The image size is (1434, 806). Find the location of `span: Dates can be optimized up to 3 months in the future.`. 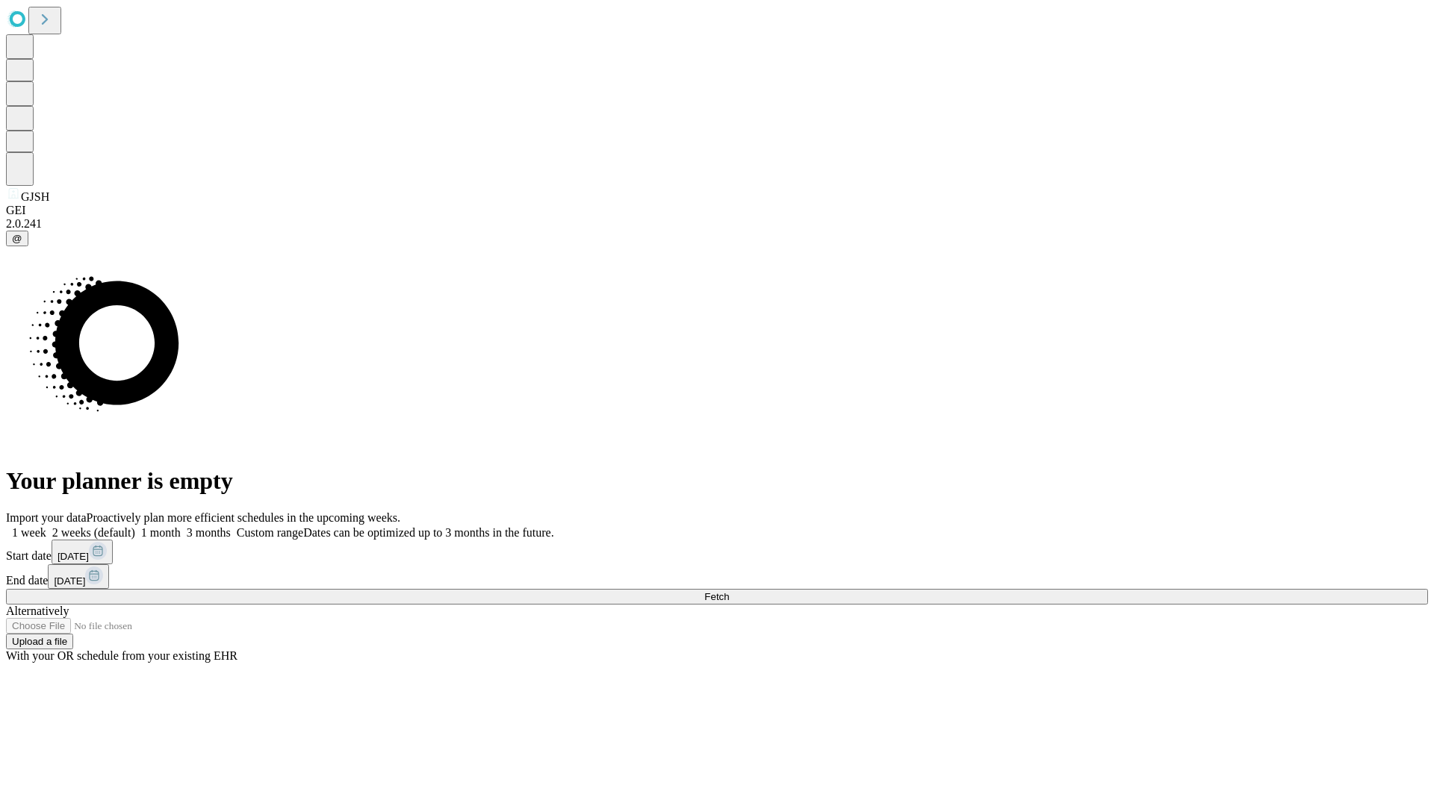

span: Dates can be optimized up to 3 months in the future. is located at coordinates (428, 532).